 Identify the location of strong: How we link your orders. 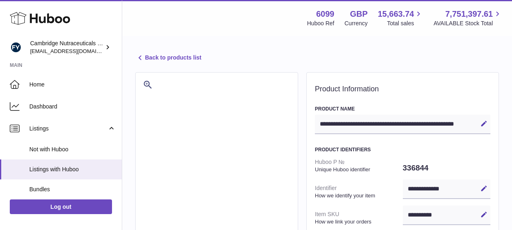
(358, 222).